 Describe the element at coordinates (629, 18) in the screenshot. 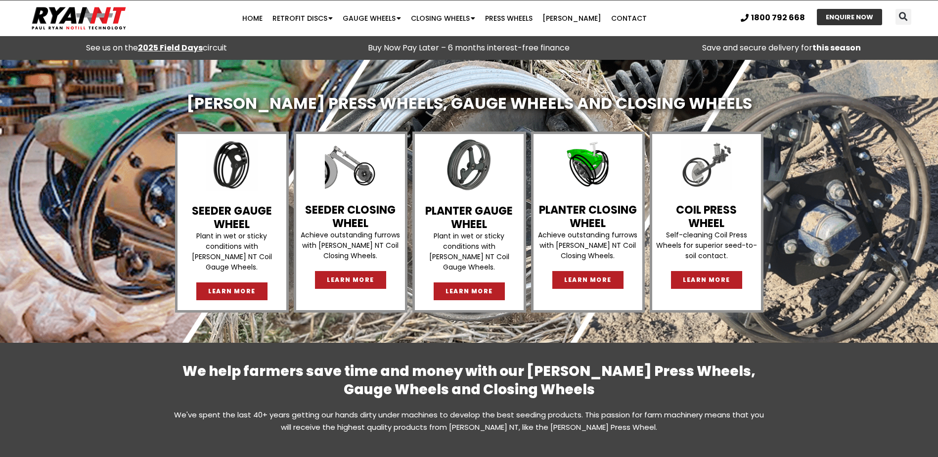

I see `a: Contact` at that location.